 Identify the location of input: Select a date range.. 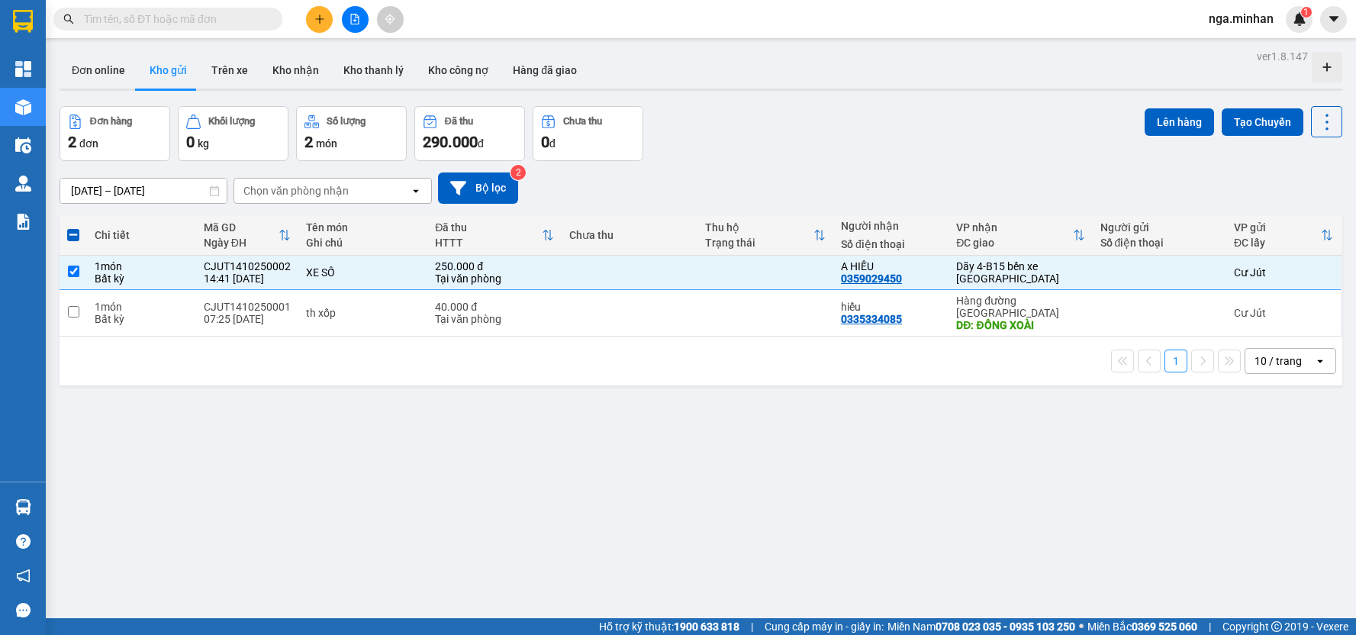
(143, 191).